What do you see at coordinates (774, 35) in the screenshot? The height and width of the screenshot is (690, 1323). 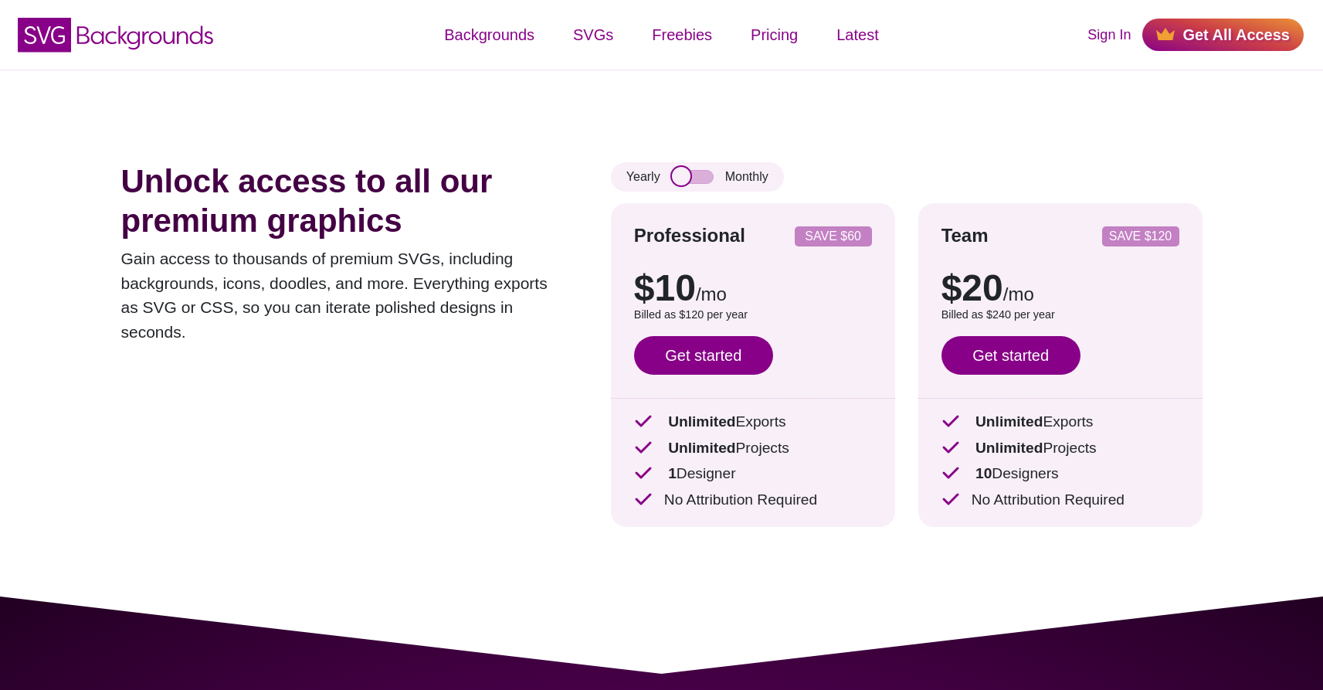 I see `a: Pricing` at bounding box center [774, 35].